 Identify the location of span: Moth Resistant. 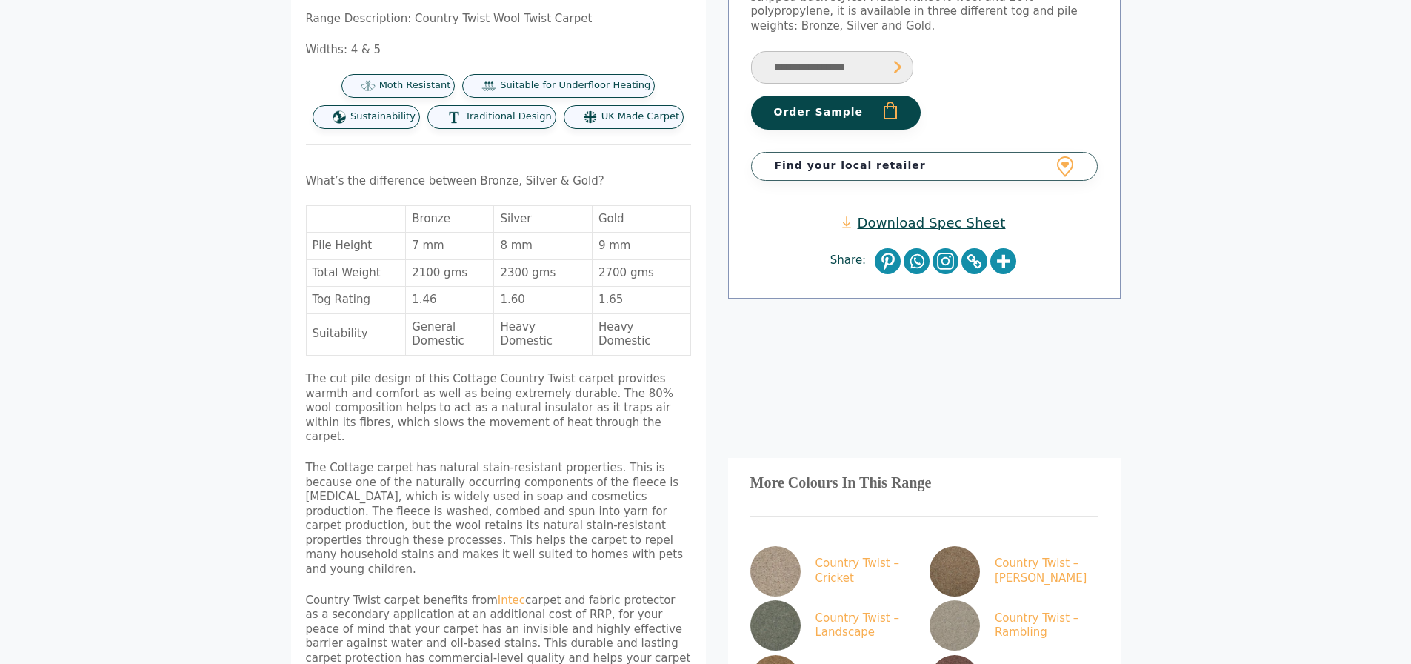
(415, 85).